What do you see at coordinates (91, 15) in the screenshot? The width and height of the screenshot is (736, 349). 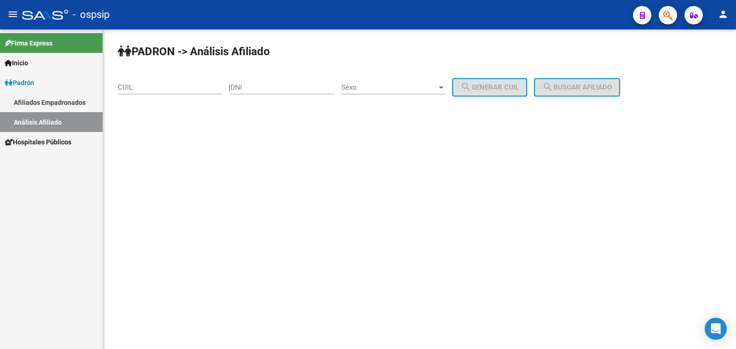 I see `span: - ospsip` at bounding box center [91, 15].